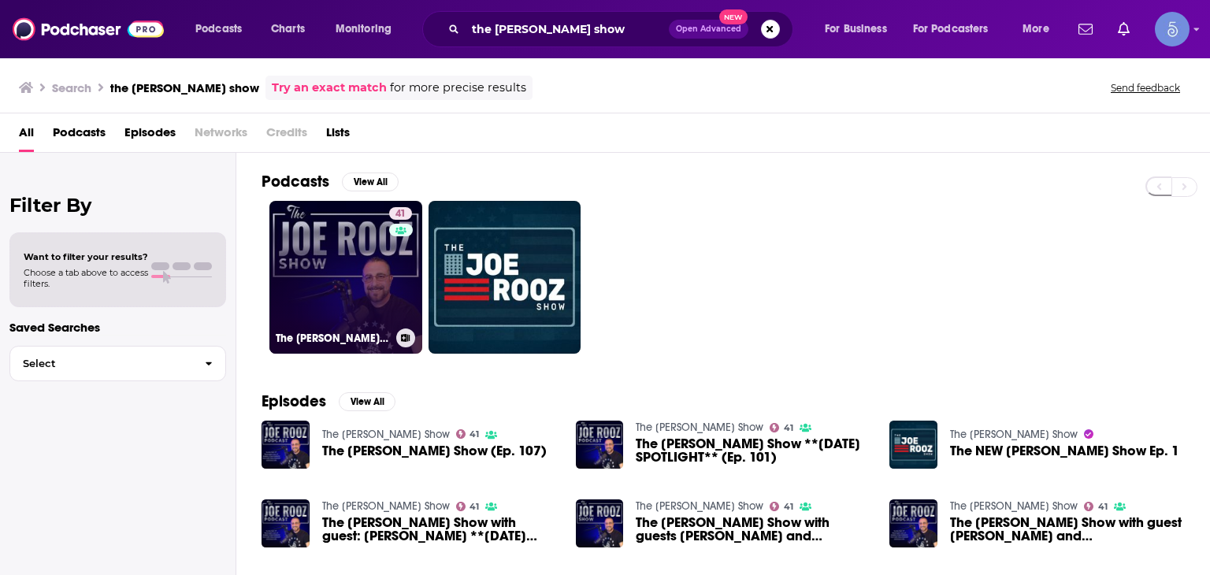 The height and width of the screenshot is (575, 1210). Describe the element at coordinates (600, 444) in the screenshot. I see `img: The Joe Rooz Show **SATURDAY SPOTLIGHT** (Ep. 101)` at that location.